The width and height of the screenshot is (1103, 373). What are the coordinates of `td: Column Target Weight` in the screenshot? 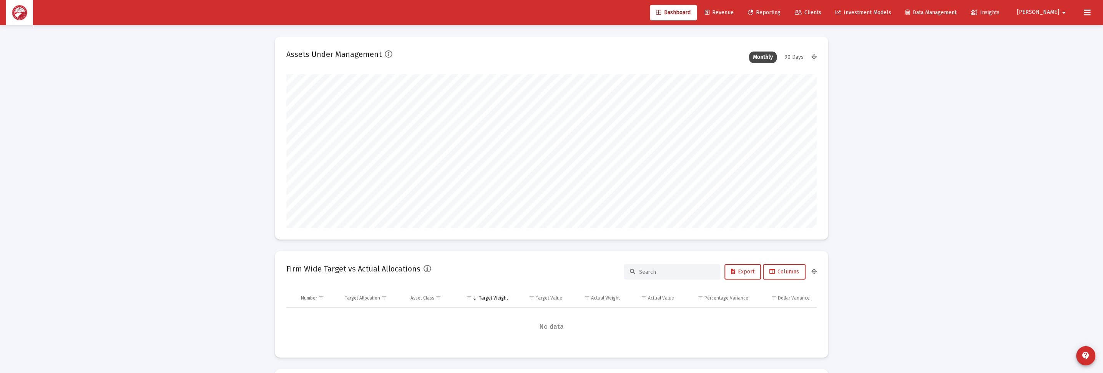 It's located at (484, 298).